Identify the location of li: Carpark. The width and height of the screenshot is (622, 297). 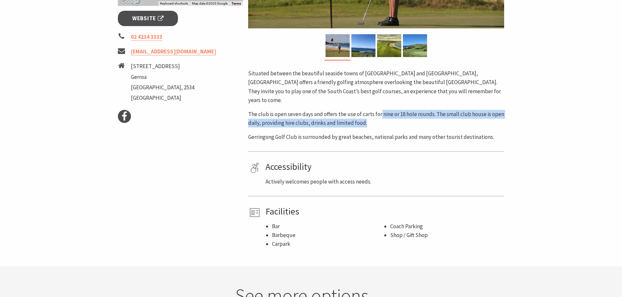
(328, 244).